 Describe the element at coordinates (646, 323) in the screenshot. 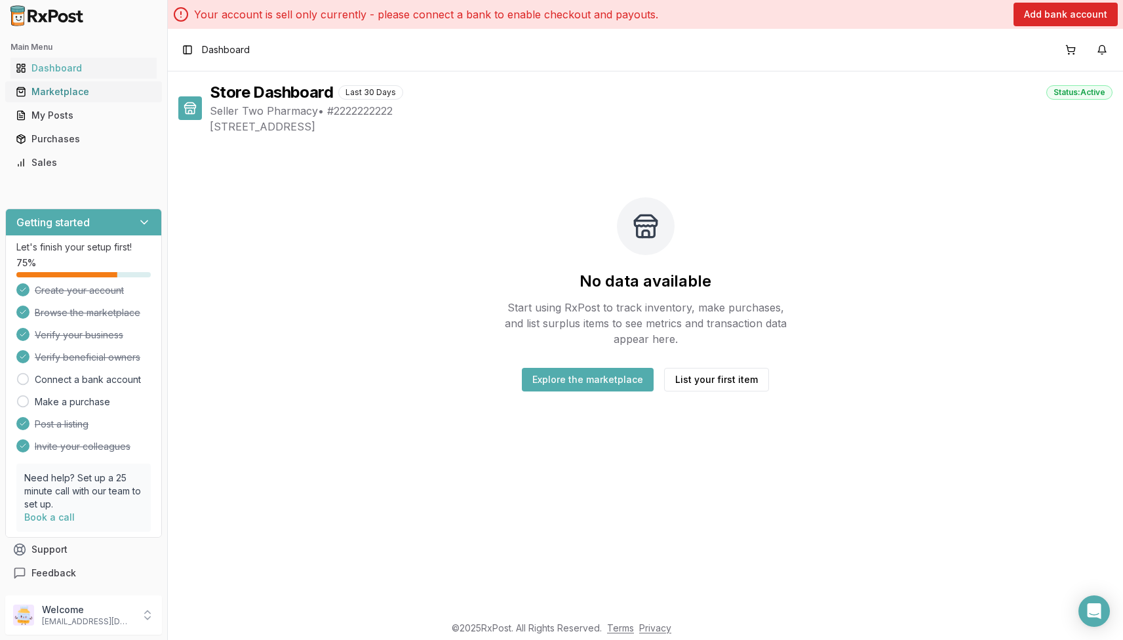

I see `p: Start using RxPost to track inventory, make purchases, and list surplus items to see metrics and ...` at that location.